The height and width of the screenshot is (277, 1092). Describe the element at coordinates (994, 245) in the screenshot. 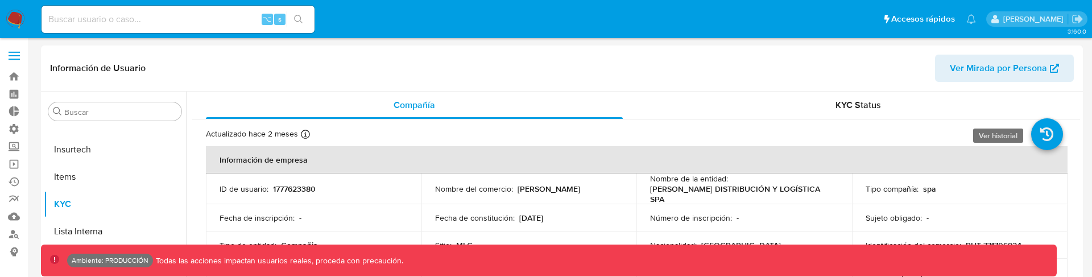

I see `p: RUT 771706924` at that location.